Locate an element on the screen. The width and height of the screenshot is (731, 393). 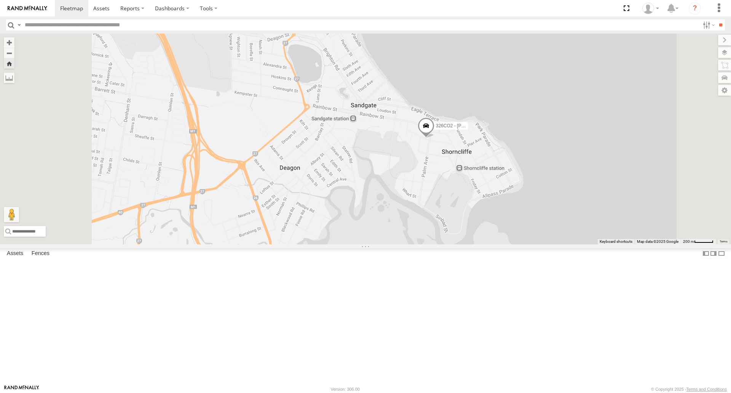
label: Dock Summary Table to the Left is located at coordinates (706, 253).